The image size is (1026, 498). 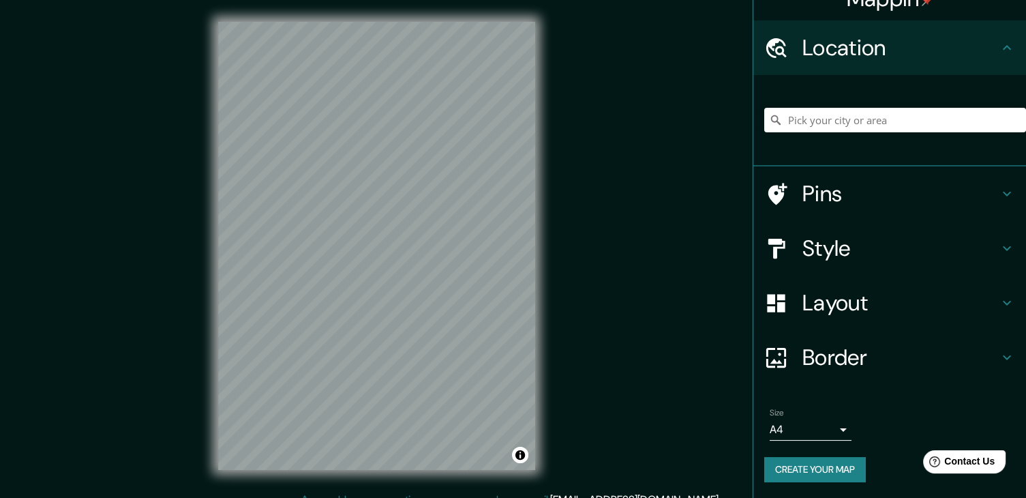 I want to click on h4: Layout, so click(x=901, y=303).